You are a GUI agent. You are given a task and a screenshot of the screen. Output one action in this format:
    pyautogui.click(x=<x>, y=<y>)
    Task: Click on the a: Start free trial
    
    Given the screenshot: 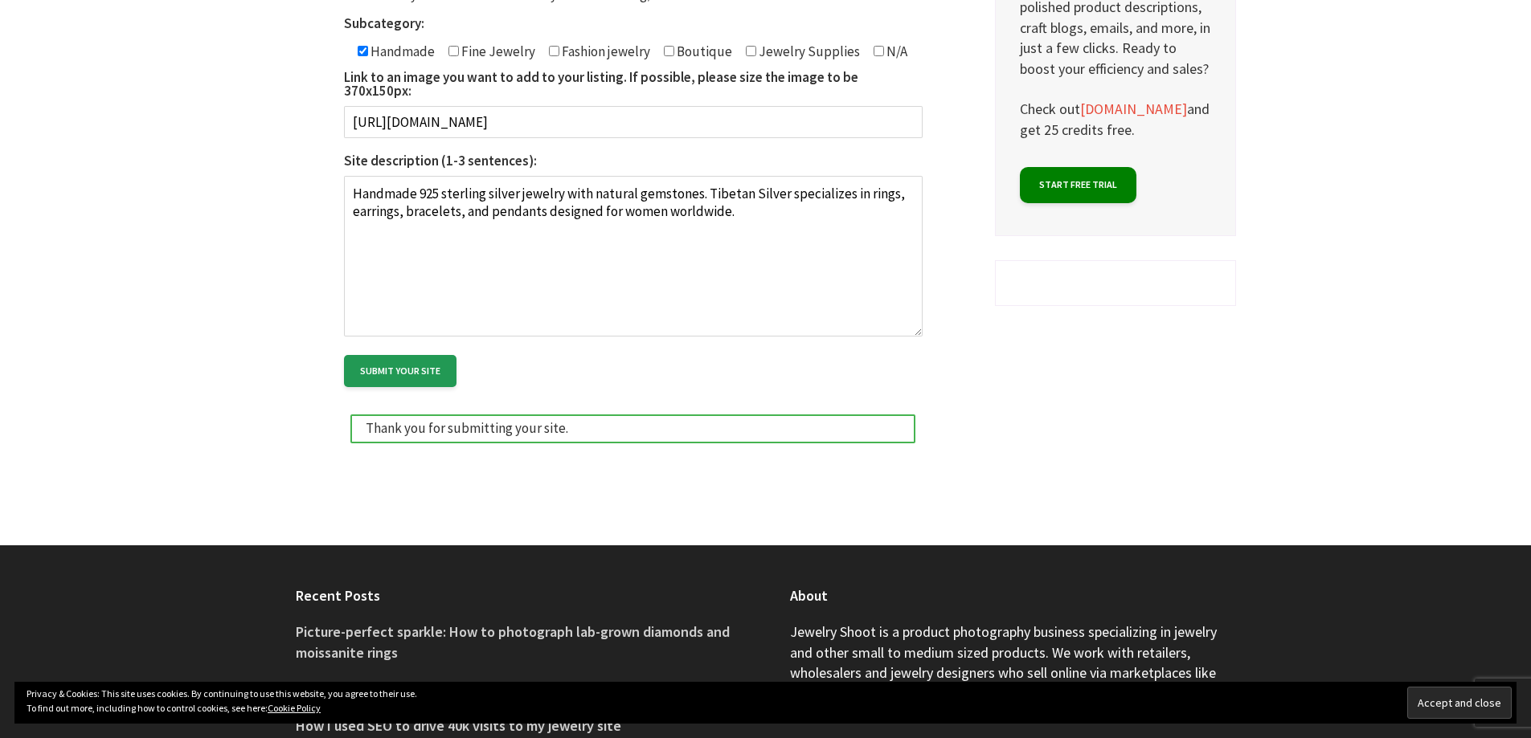 What is the action you would take?
    pyautogui.click(x=1077, y=185)
    